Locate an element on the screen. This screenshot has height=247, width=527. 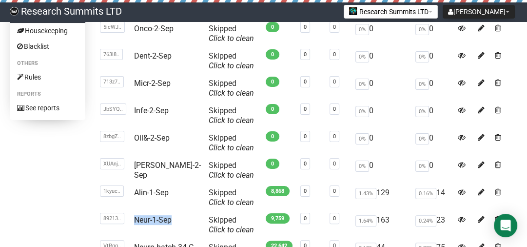
div: Open Intercom Messenger is located at coordinates (505, 225).